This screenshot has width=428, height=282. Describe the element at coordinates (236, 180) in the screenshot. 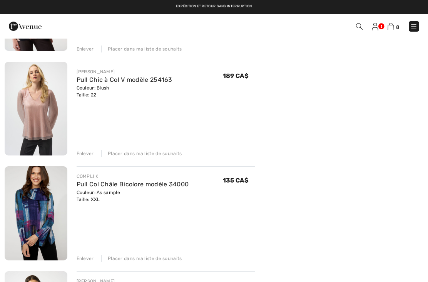

I see `span: 135 CA$` at that location.